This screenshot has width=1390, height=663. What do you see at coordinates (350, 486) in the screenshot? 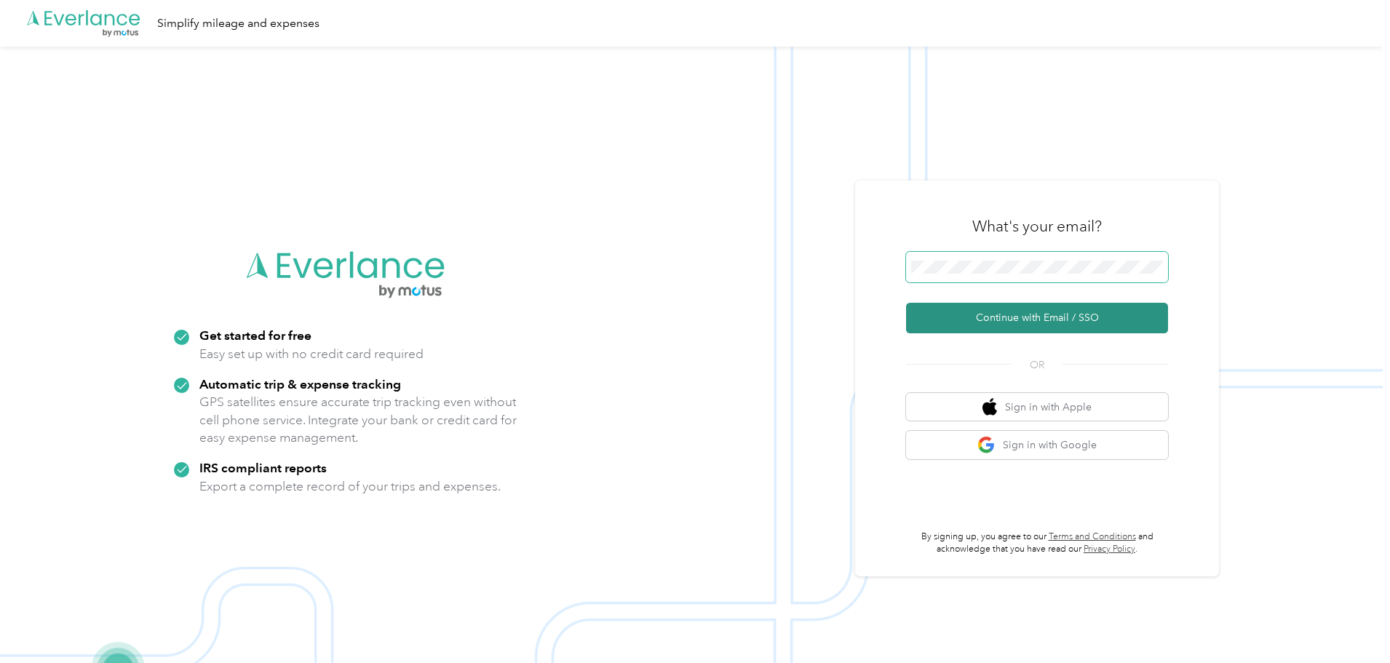
I see `p: Export a complete record of your trips and expenses.` at bounding box center [350, 486].